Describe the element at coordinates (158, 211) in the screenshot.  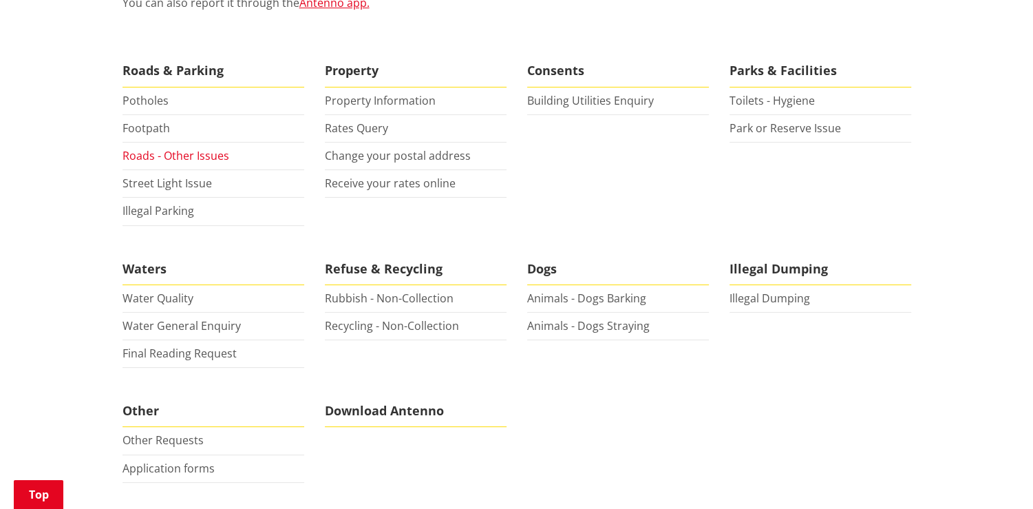
I see `a: Illegal Parking` at that location.